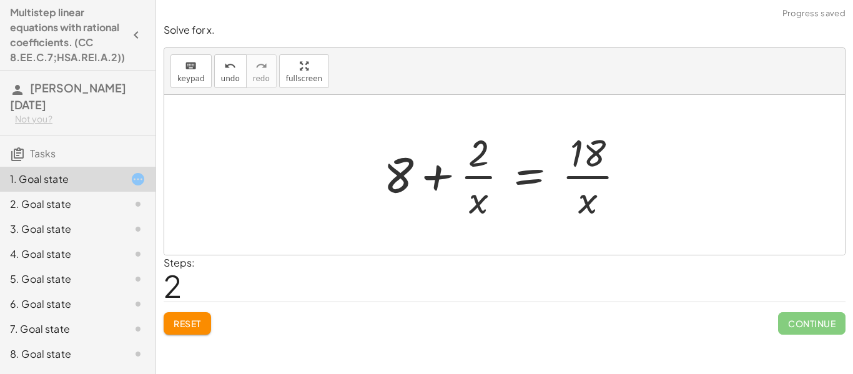  What do you see at coordinates (304, 71) in the screenshot?
I see `button: fullscreen` at bounding box center [304, 71].